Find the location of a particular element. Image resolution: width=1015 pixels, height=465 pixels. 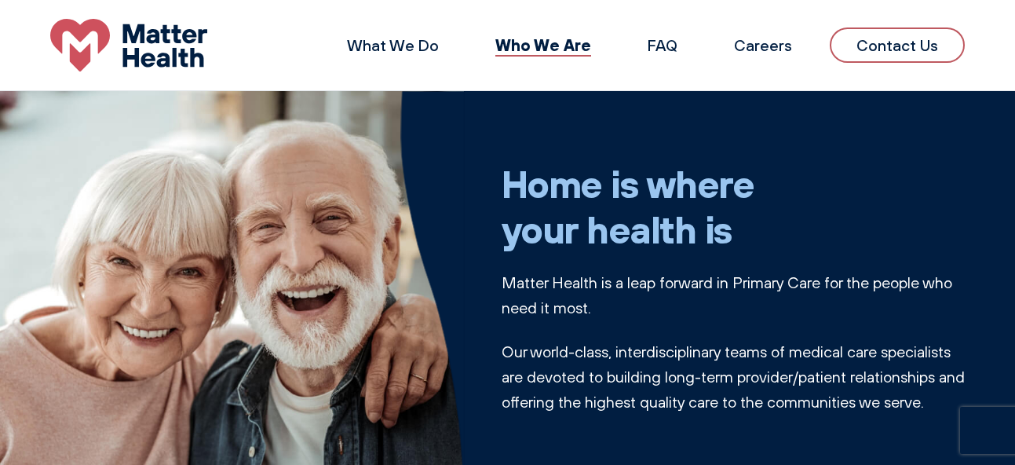

a: Careers is located at coordinates (763, 45).